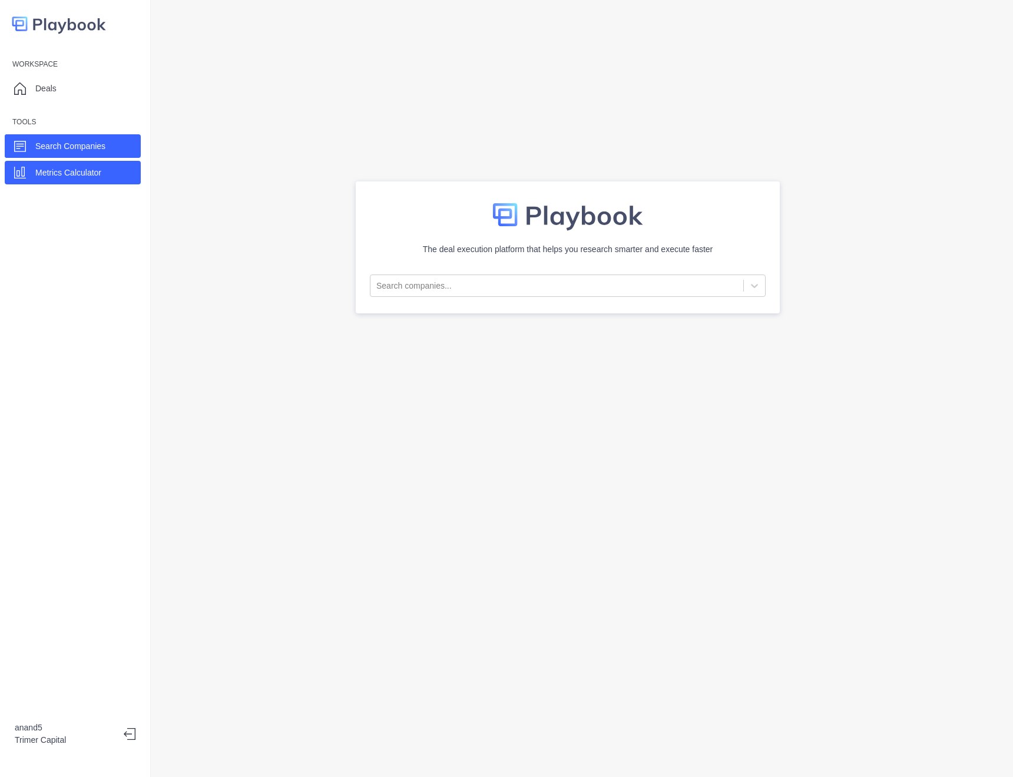 The image size is (1013, 777). Describe the element at coordinates (64, 727) in the screenshot. I see `p: anand5` at that location.